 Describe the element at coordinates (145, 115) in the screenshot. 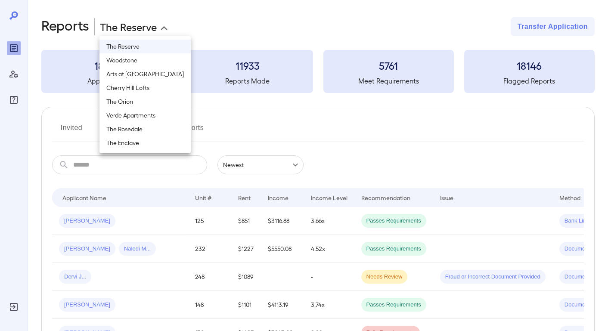

I see `li: Verde Apartments` at that location.